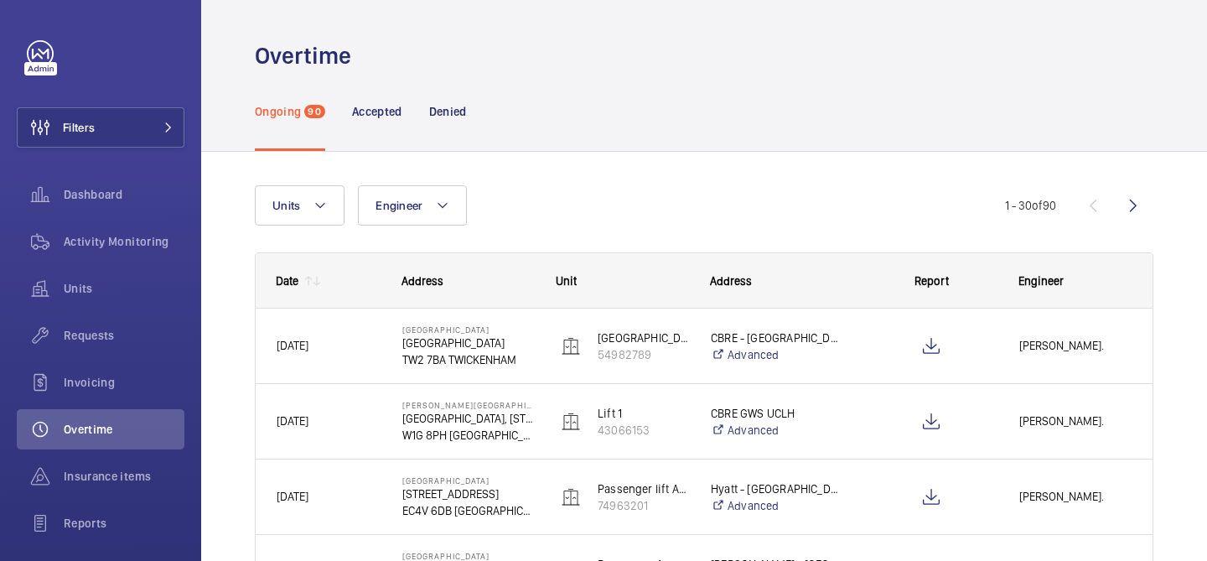 The height and width of the screenshot is (561, 1207). What do you see at coordinates (777, 413) in the screenshot?
I see `p: CBRE GWS UCLH` at bounding box center [777, 413].